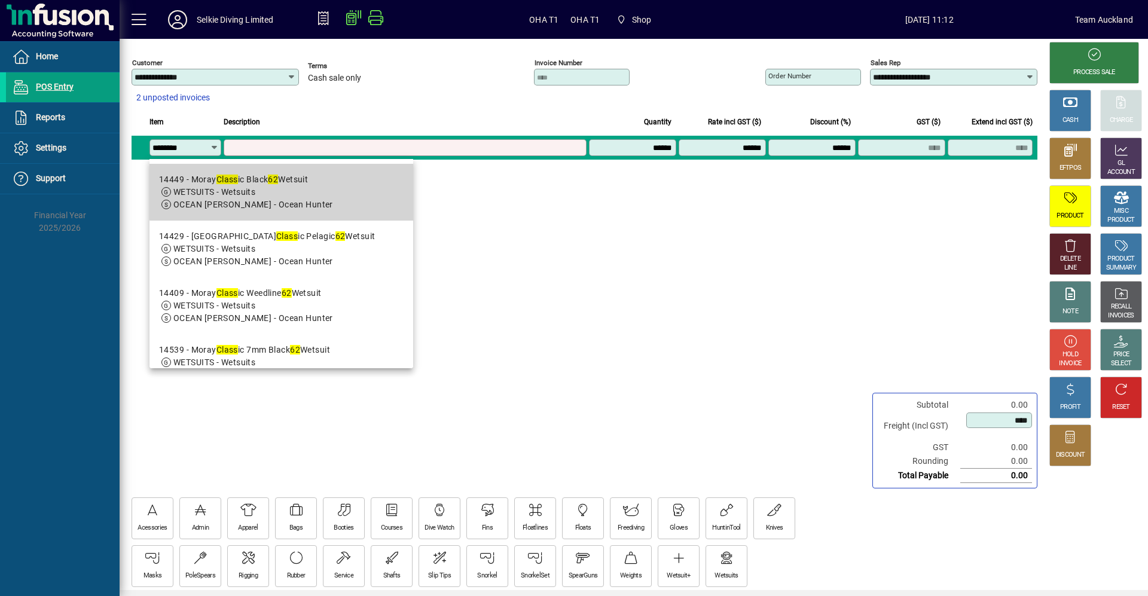  What do you see at coordinates (1002, 122) in the screenshot?
I see `span: Extend incl GST ($)` at bounding box center [1002, 122].